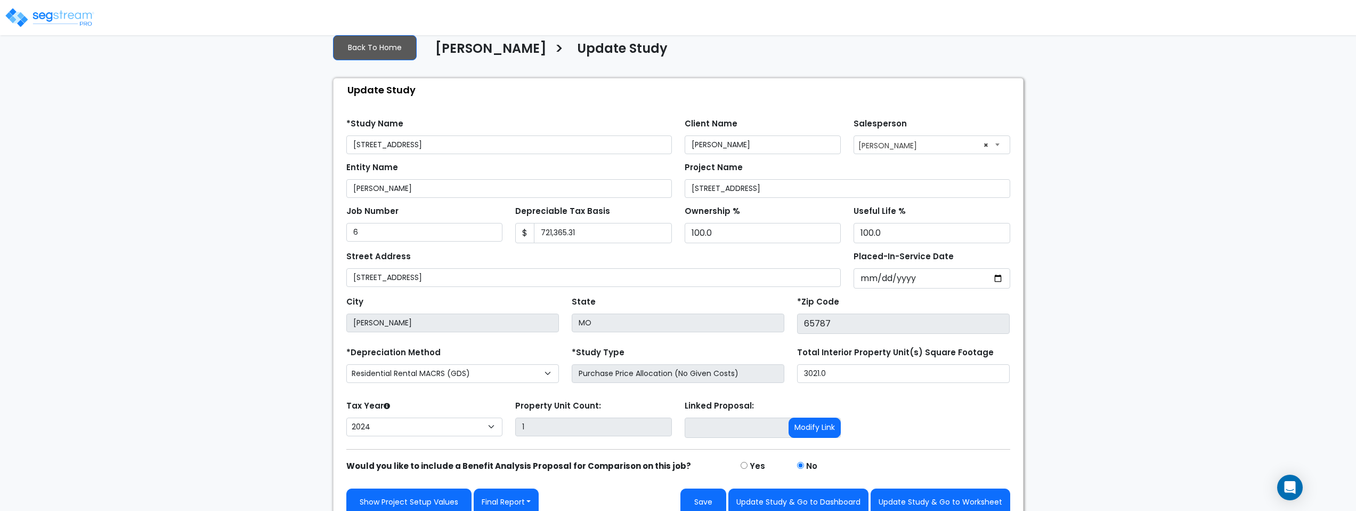 The width and height of the screenshot is (1356, 511). What do you see at coordinates (714, 167) in the screenshot?
I see `label: Project Name` at bounding box center [714, 167].